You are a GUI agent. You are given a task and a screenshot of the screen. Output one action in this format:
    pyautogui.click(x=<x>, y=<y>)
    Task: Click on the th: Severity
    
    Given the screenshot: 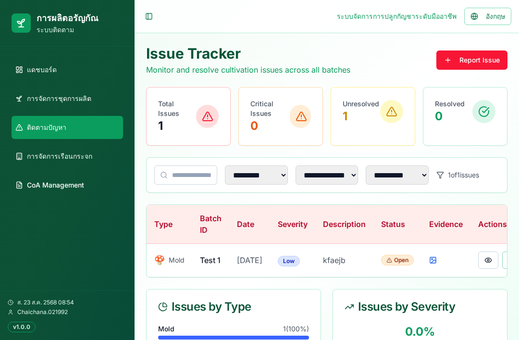 What is the action you would take?
    pyautogui.click(x=292, y=224)
    